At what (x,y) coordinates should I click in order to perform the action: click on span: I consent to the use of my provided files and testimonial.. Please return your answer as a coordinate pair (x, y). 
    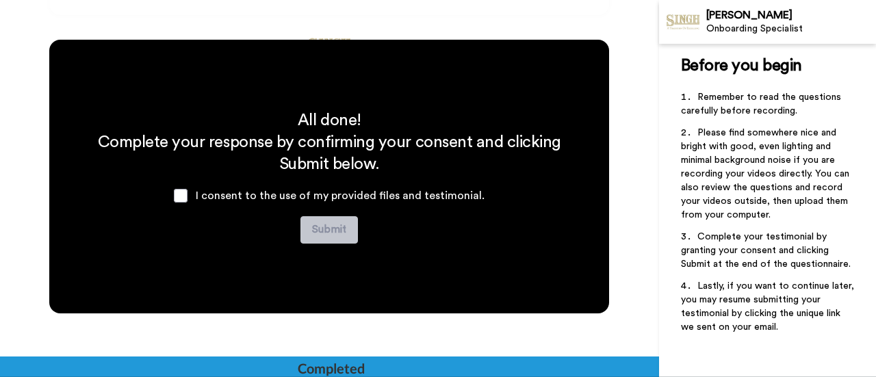
    Looking at the image, I should click on (340, 196).